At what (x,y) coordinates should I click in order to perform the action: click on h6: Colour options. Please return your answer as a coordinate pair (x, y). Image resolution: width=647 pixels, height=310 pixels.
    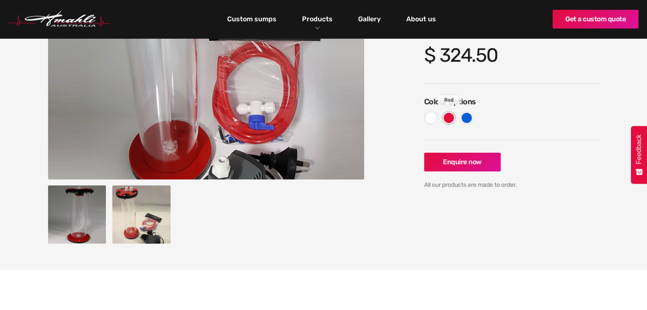
    Looking at the image, I should click on (512, 102).